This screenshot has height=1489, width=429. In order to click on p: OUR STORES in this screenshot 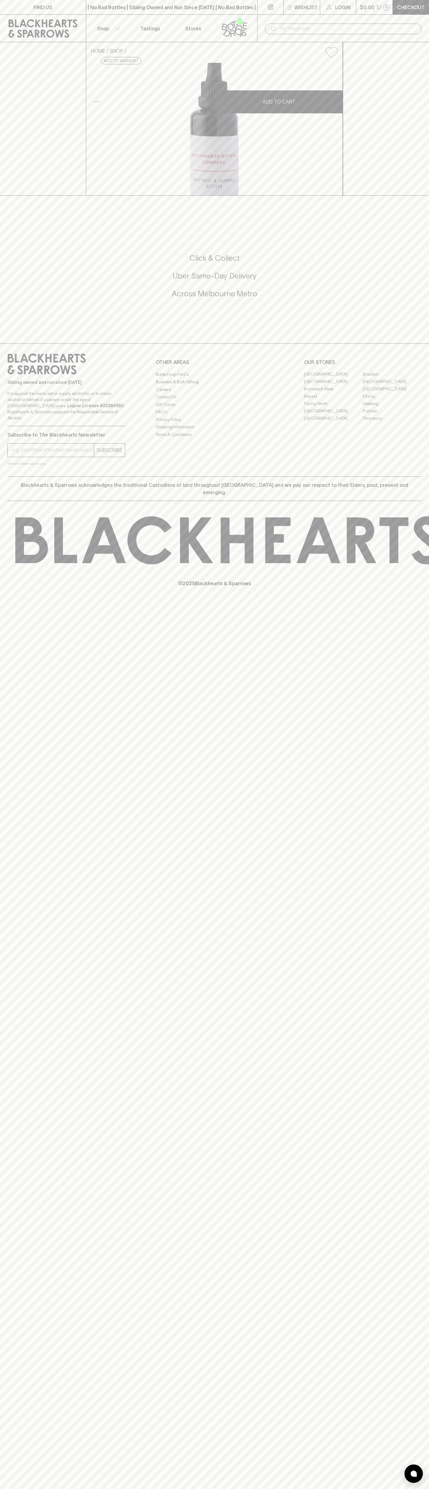, I will do `click(362, 362)`.